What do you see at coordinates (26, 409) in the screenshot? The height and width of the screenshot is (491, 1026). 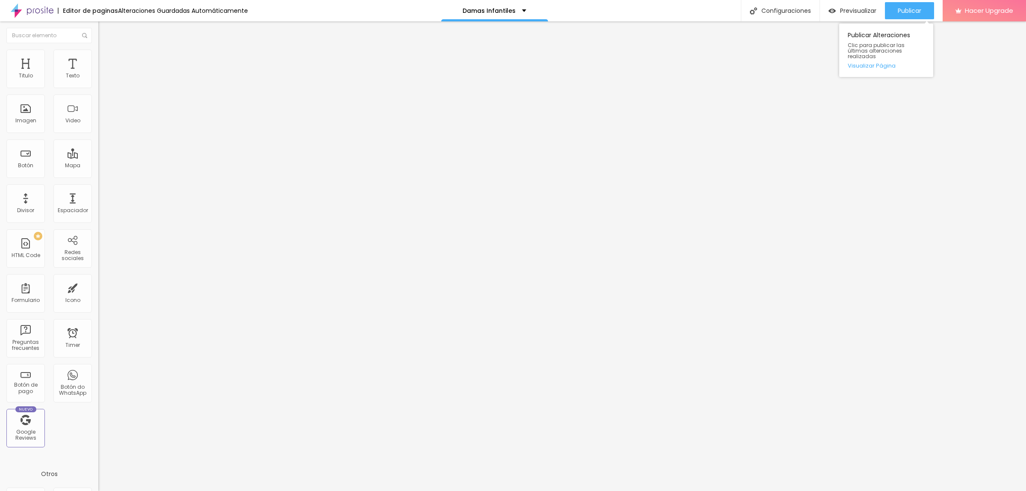 I see `div: Nuevo` at bounding box center [26, 409].